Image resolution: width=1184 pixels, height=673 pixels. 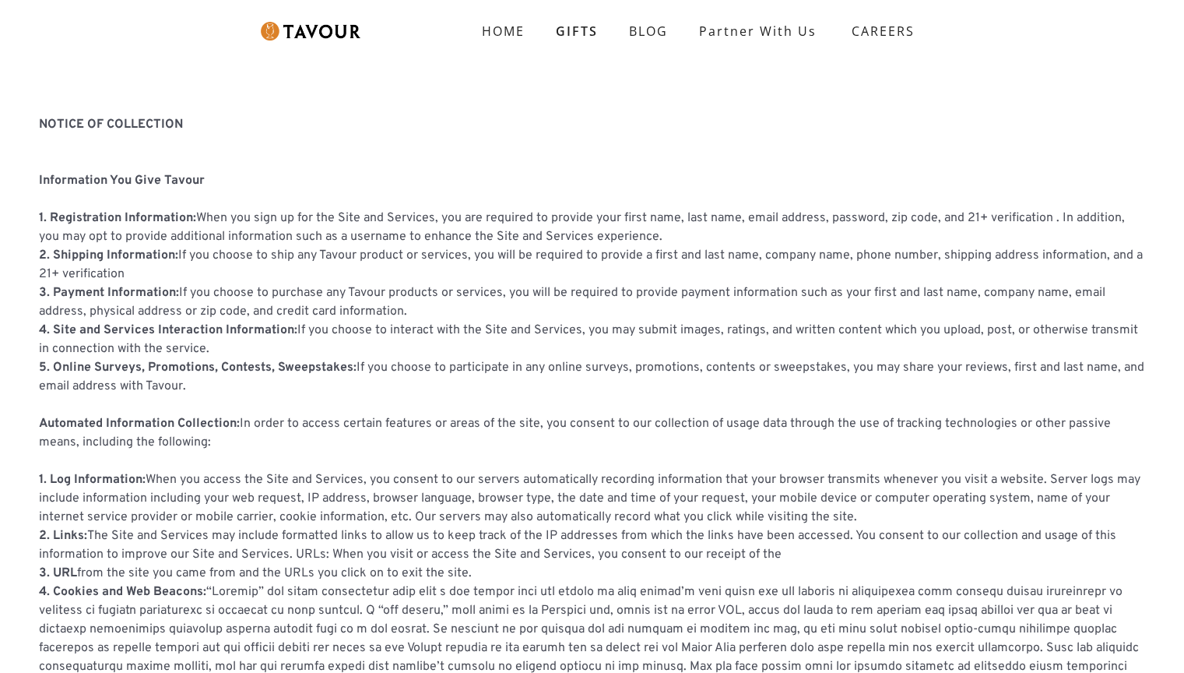 What do you see at coordinates (122, 592) in the screenshot?
I see `strong: 4. Cookies and Web Beacons:` at bounding box center [122, 592].